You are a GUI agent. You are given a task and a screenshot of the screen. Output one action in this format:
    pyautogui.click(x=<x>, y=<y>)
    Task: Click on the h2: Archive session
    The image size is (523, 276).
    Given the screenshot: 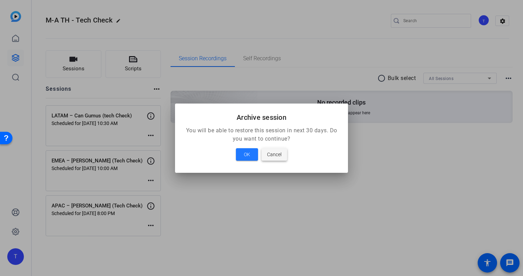 What is the action you would take?
    pyautogui.click(x=262, y=117)
    